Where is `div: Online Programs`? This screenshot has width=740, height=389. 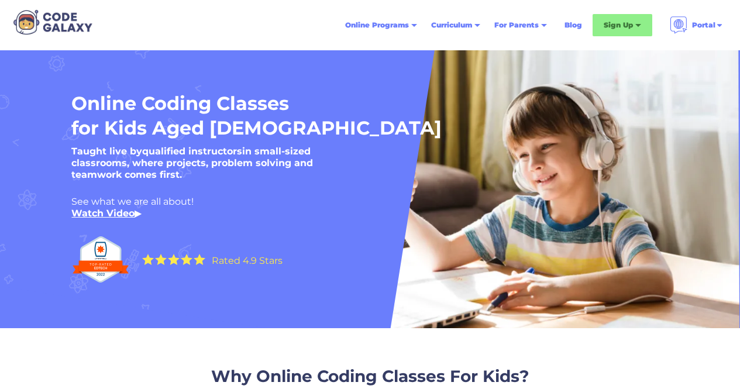
div: Online Programs is located at coordinates (376, 25).